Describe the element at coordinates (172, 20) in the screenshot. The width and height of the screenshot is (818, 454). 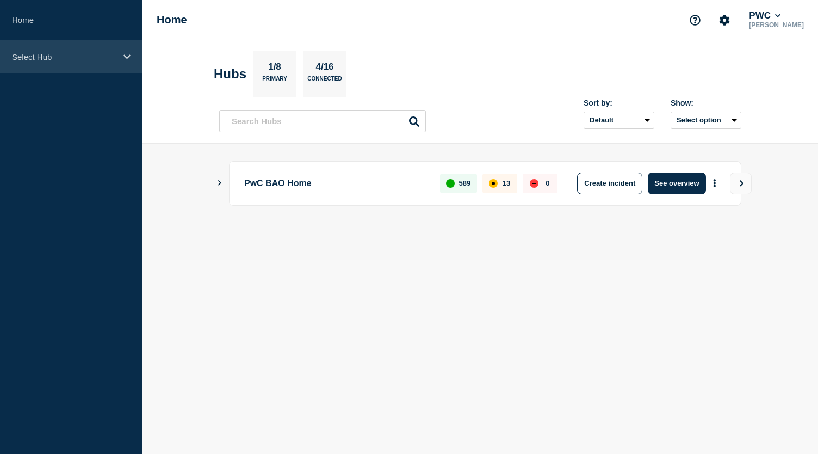
I see `h1: Home` at that location.